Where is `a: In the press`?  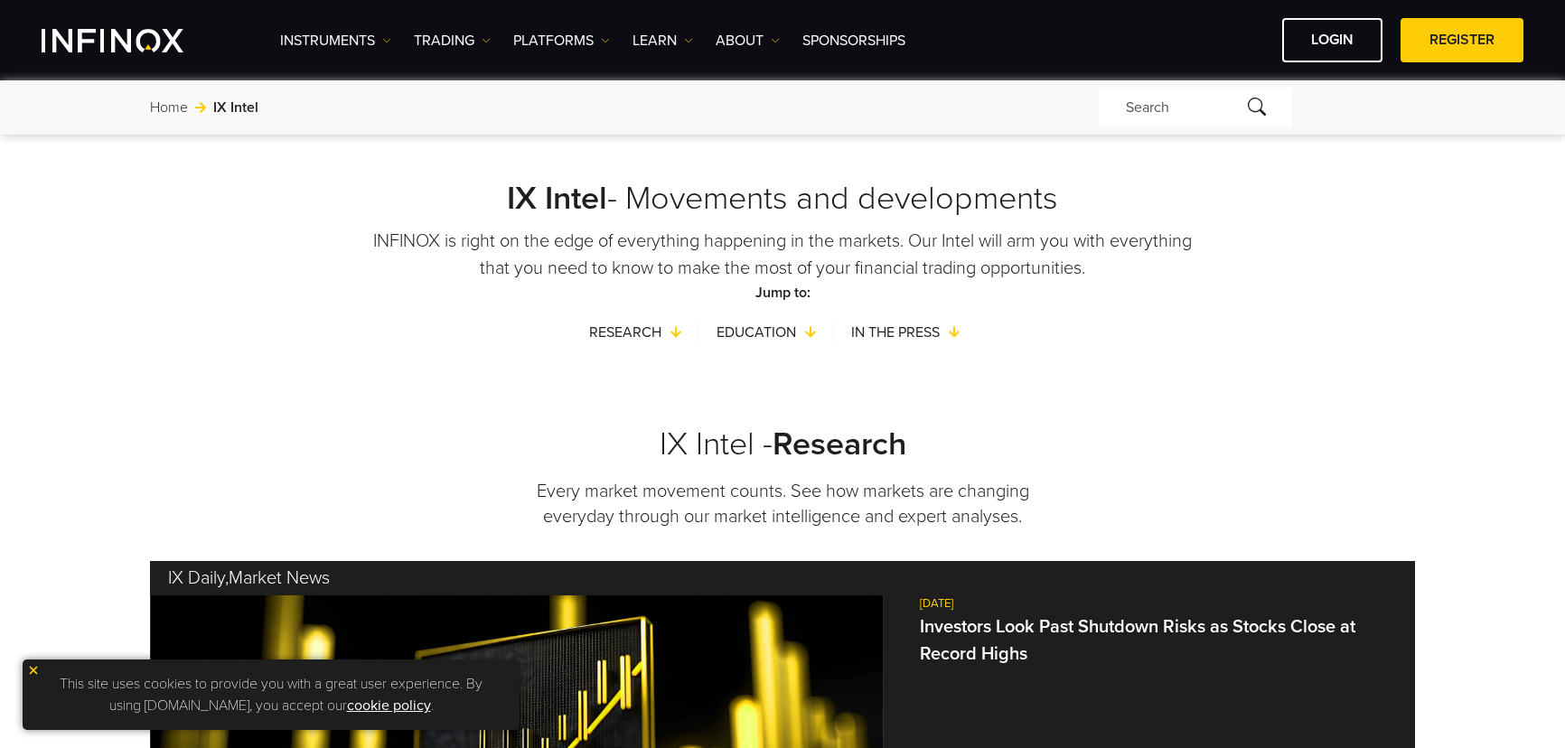
a: In the press is located at coordinates (913, 332).